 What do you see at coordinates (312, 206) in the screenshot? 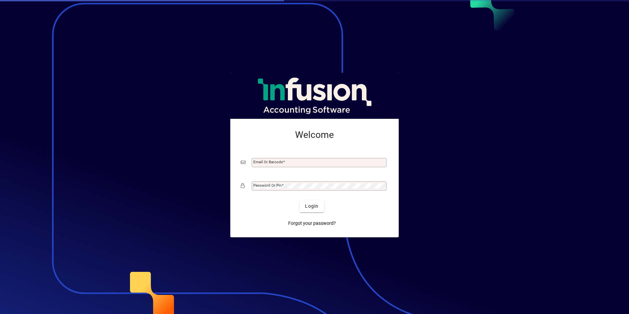
I see `button: Login` at bounding box center [312, 206].